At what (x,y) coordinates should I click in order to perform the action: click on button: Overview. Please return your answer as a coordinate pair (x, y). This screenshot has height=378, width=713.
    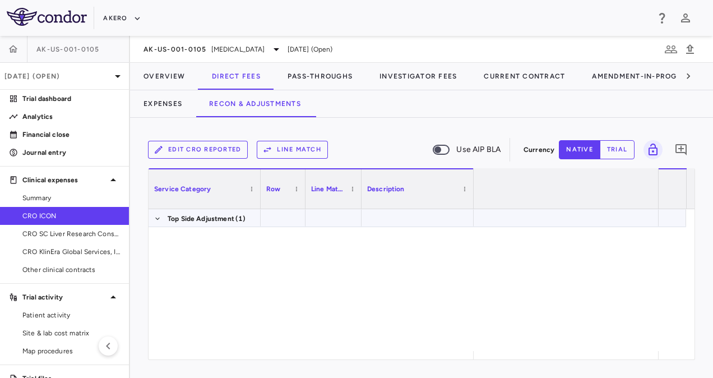
    Looking at the image, I should click on (164, 76).